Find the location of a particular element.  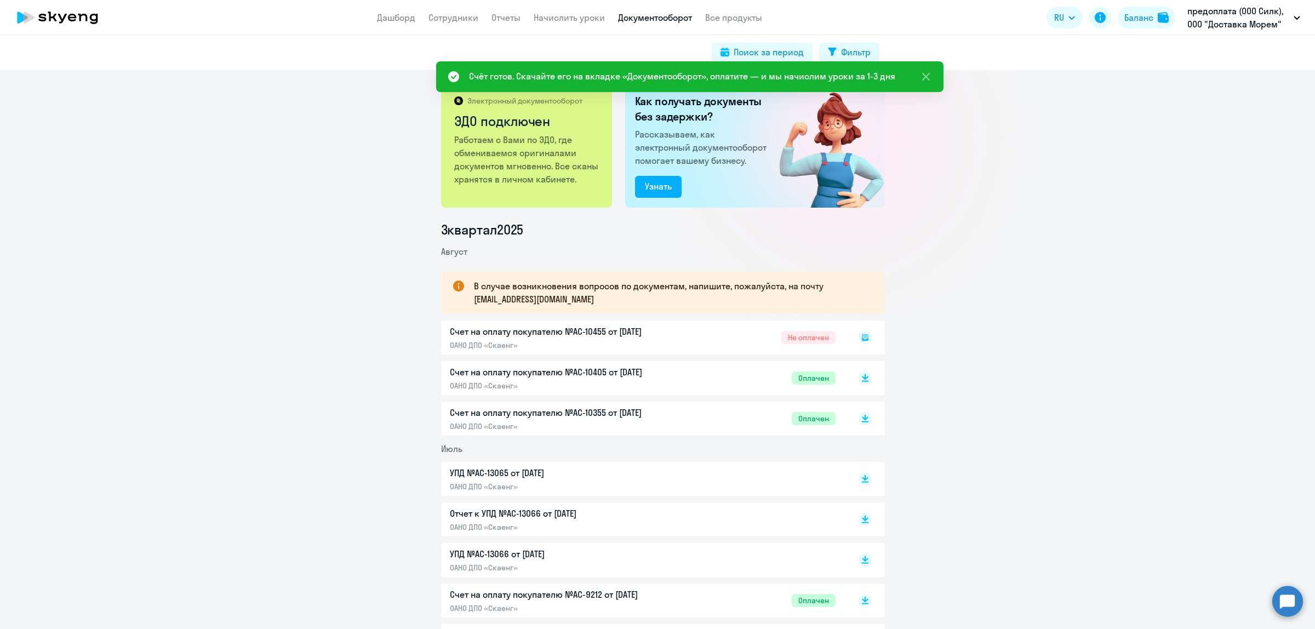

div: Узнать is located at coordinates (658, 186).